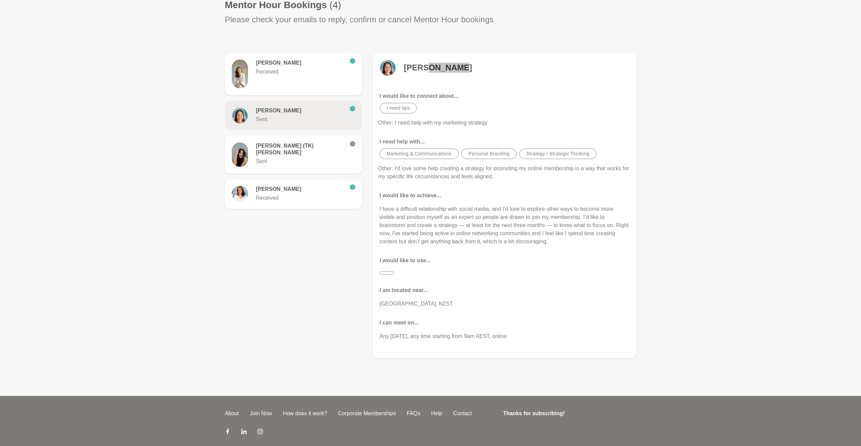 The image size is (861, 446). I want to click on a: Help, so click(437, 414).